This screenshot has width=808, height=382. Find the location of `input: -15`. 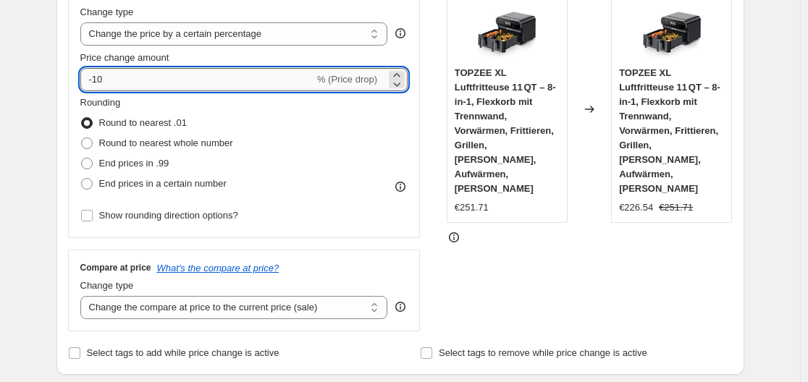

input: -15 is located at coordinates (197, 80).